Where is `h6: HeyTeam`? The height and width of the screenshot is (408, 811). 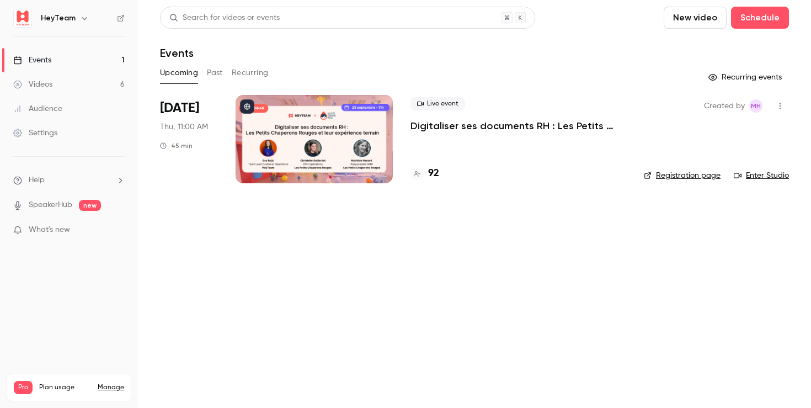 h6: HeyTeam is located at coordinates (58, 18).